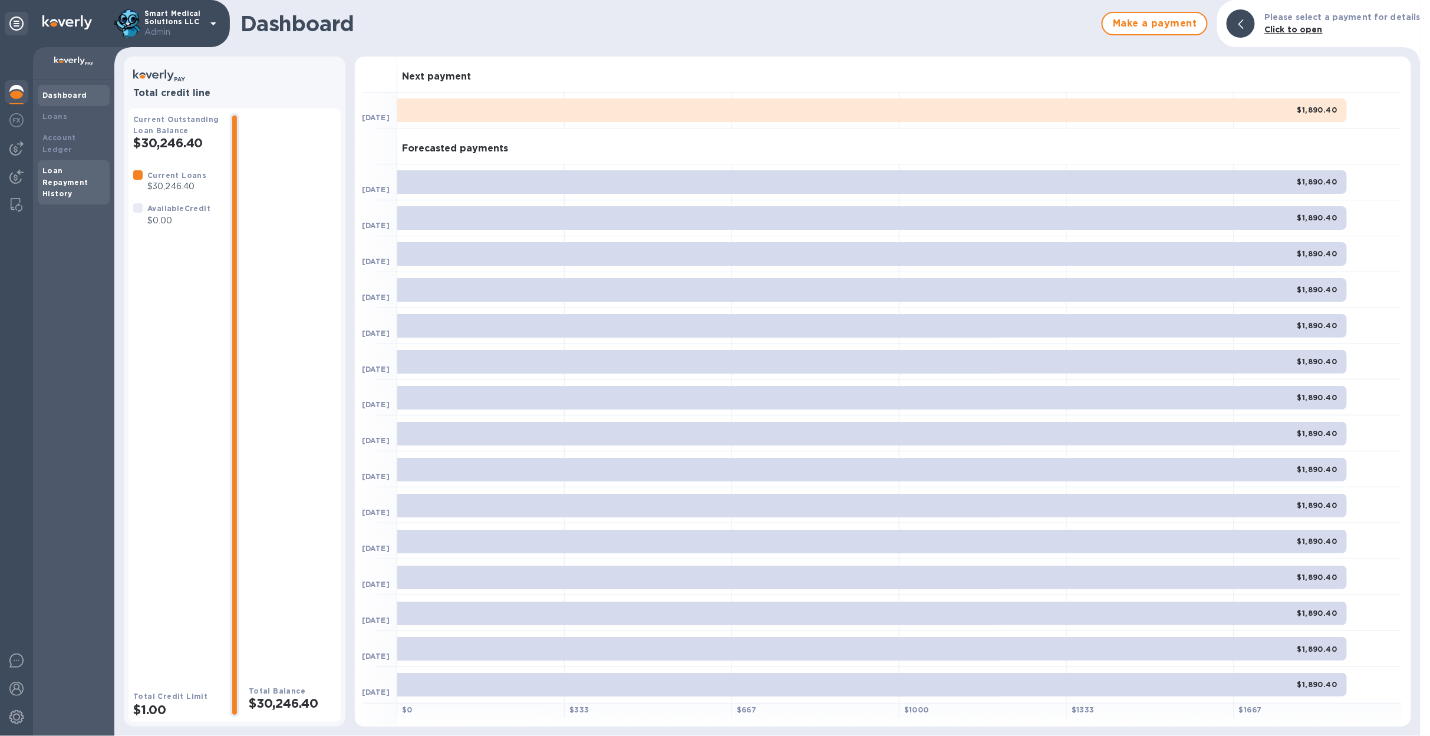 The image size is (1430, 736). What do you see at coordinates (177, 710) in the screenshot?
I see `h2: $1.00` at bounding box center [177, 710].